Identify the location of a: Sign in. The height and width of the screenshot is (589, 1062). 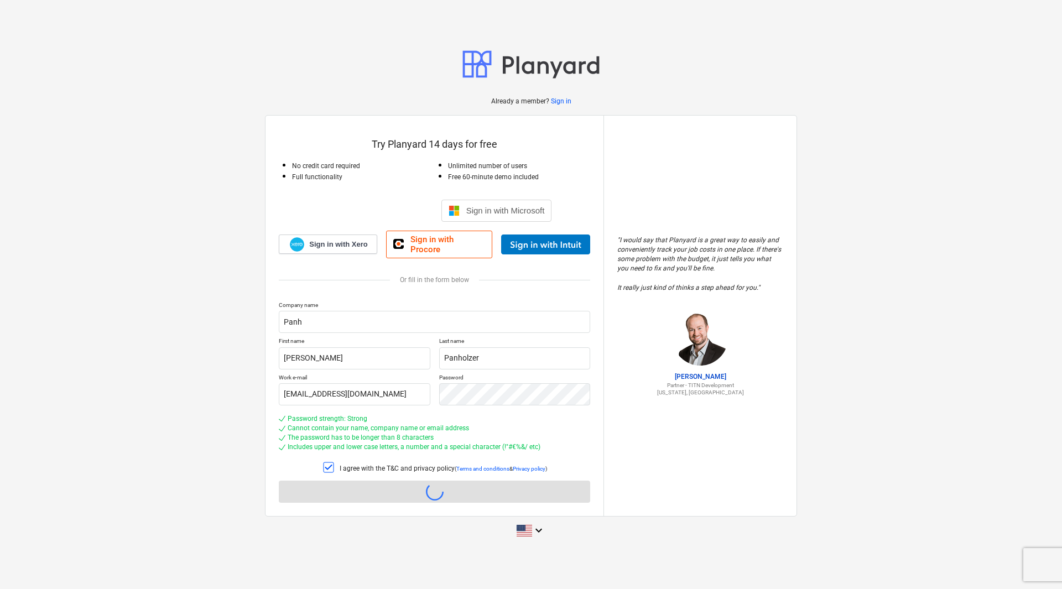
(561, 101).